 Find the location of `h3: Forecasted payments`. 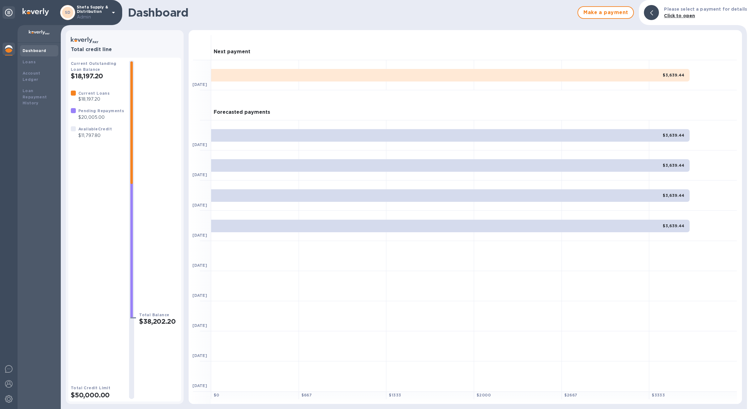

h3: Forecasted payments is located at coordinates (242, 112).